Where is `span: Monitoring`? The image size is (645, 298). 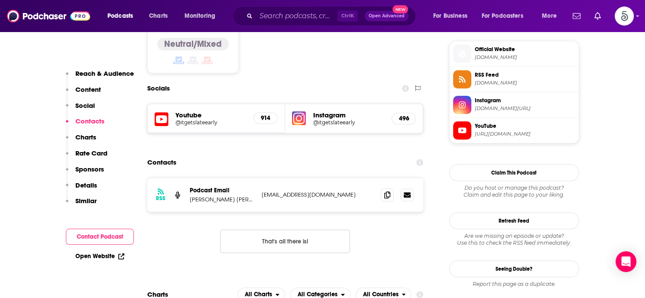
span: Monitoring is located at coordinates (200, 16).